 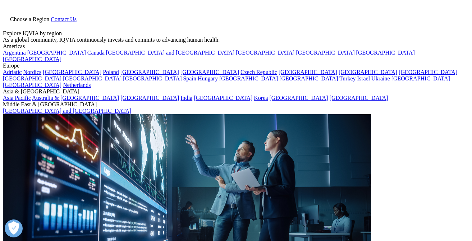 What do you see at coordinates (32, 72) in the screenshot?
I see `a: Nordics` at bounding box center [32, 72].